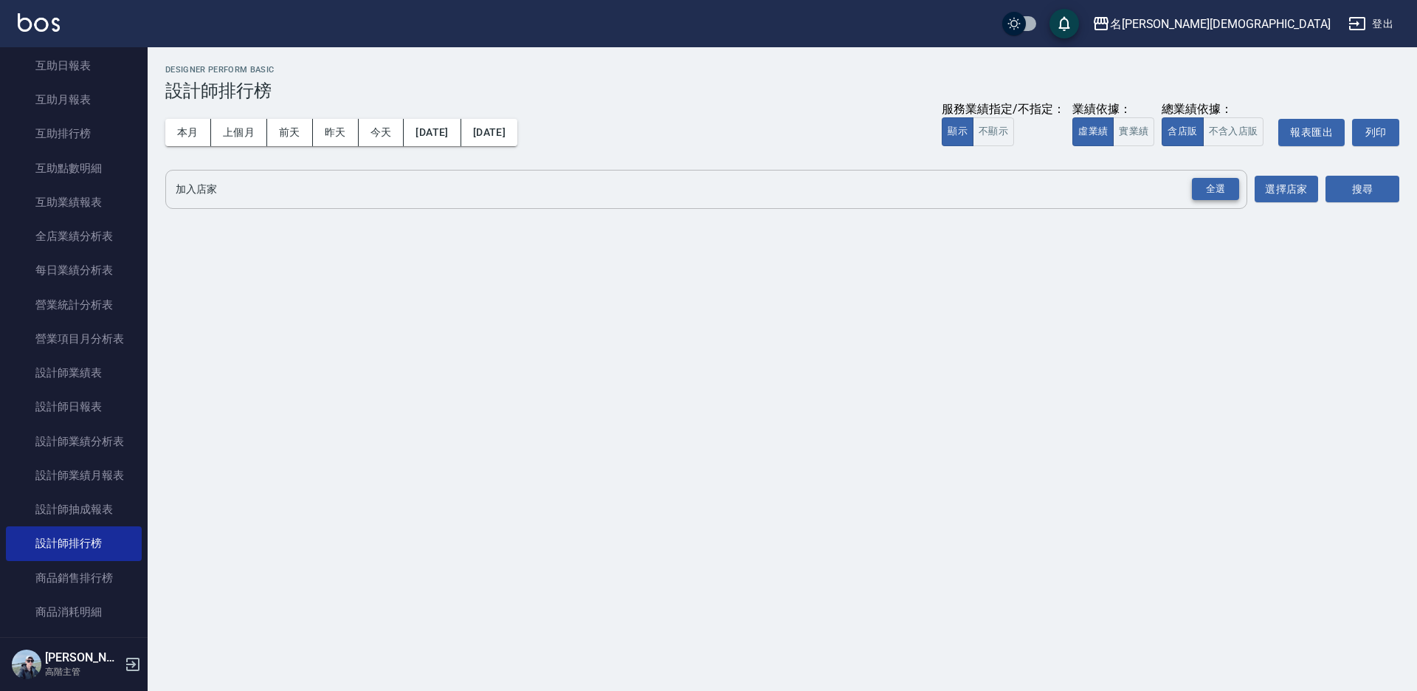 This screenshot has height=691, width=1417. Describe the element at coordinates (27, 664) in the screenshot. I see `img: Person` at that location.